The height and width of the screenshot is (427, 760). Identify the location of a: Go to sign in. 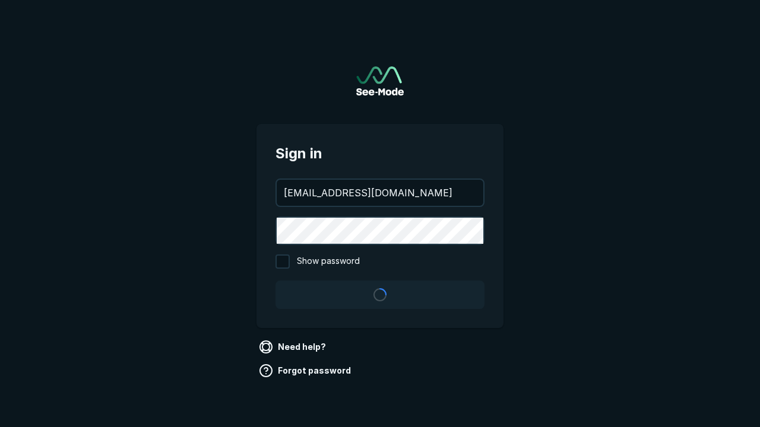
(380, 81).